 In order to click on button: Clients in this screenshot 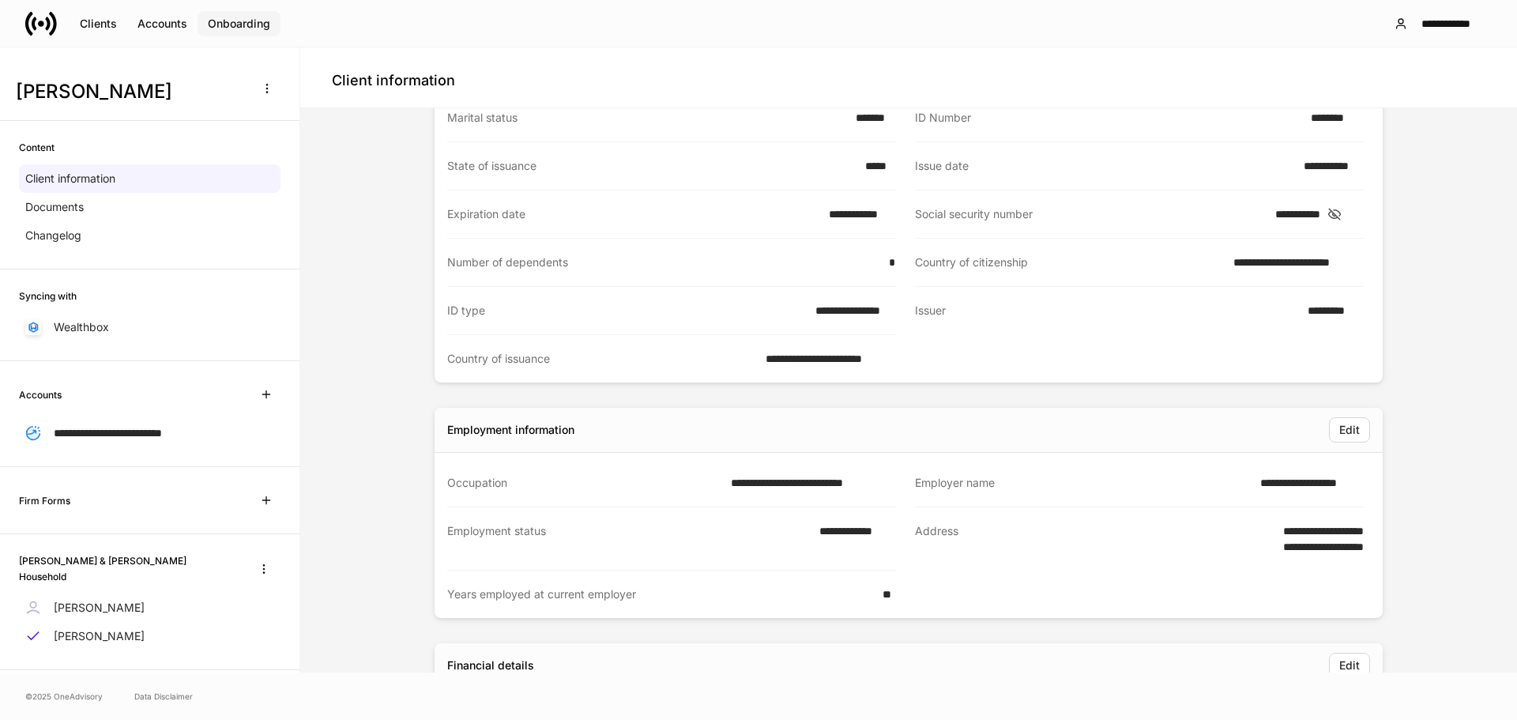, I will do `click(98, 24)`.